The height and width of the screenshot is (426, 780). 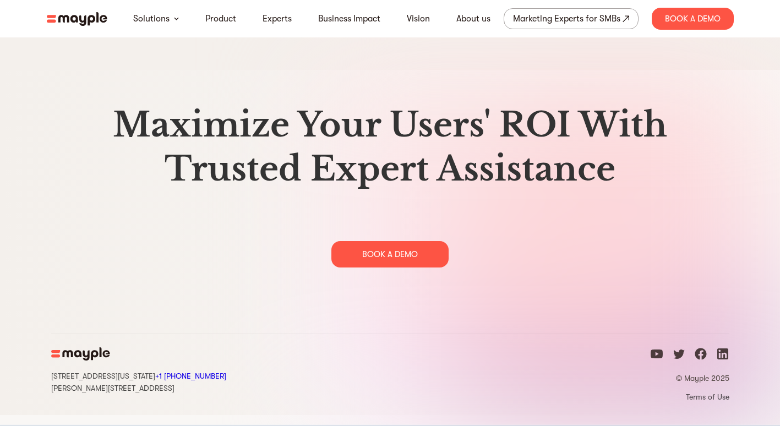 What do you see at coordinates (571, 19) in the screenshot?
I see `a: Marketing Experts for SMBs` at bounding box center [571, 19].